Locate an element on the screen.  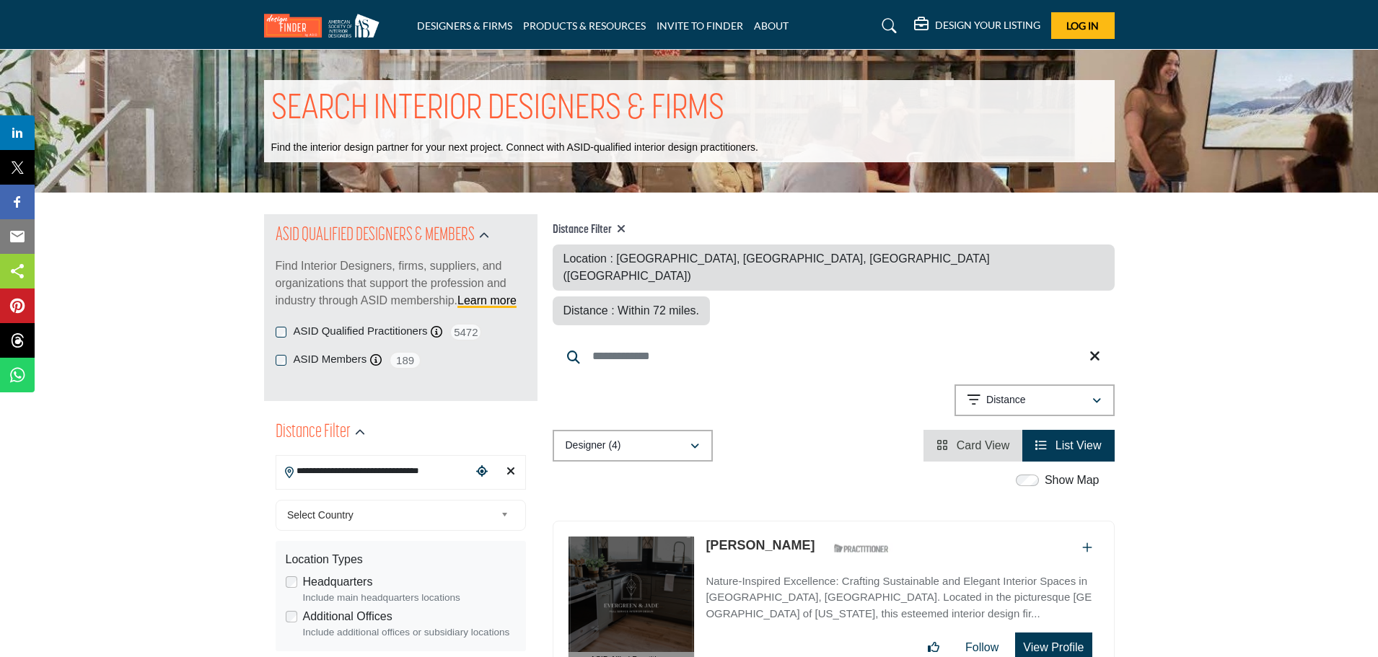
li: Card View is located at coordinates (973, 446).